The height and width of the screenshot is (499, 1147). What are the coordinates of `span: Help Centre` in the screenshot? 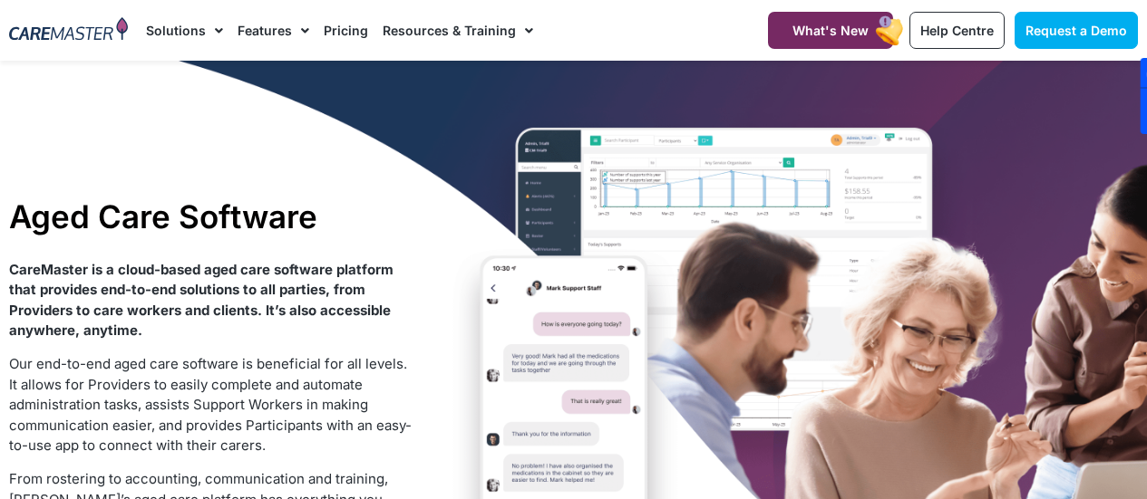 It's located at (956, 30).